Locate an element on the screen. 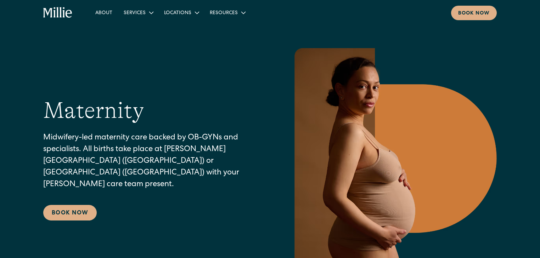 This screenshot has height=258, width=540. h1: Maternity is located at coordinates (93, 110).